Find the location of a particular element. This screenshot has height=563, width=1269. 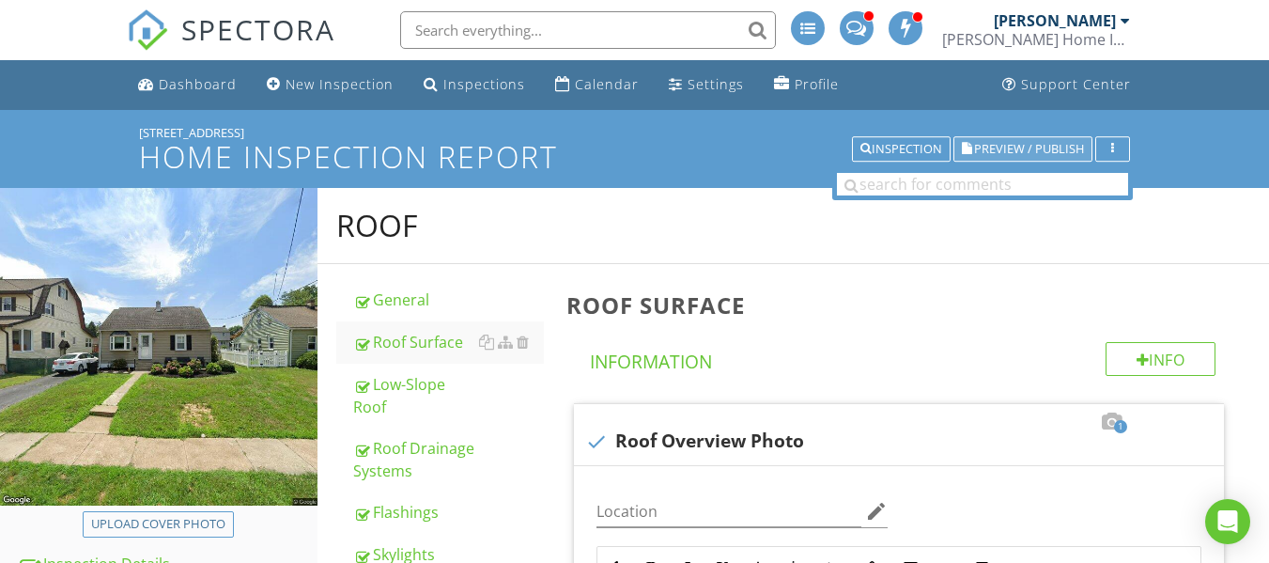

a: Calendar is located at coordinates (597, 85).